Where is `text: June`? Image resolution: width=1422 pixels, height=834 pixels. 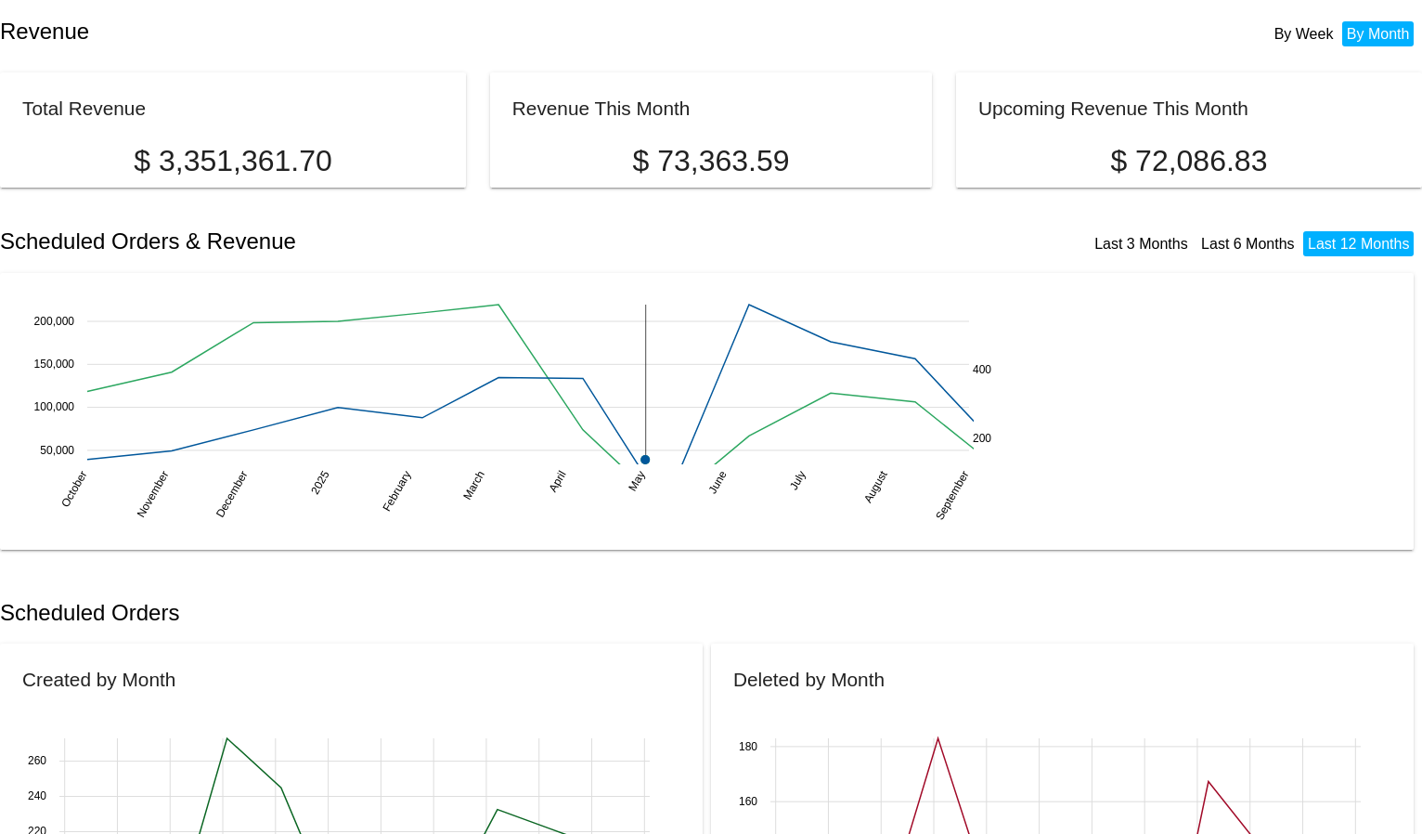 text: June is located at coordinates (718, 482).